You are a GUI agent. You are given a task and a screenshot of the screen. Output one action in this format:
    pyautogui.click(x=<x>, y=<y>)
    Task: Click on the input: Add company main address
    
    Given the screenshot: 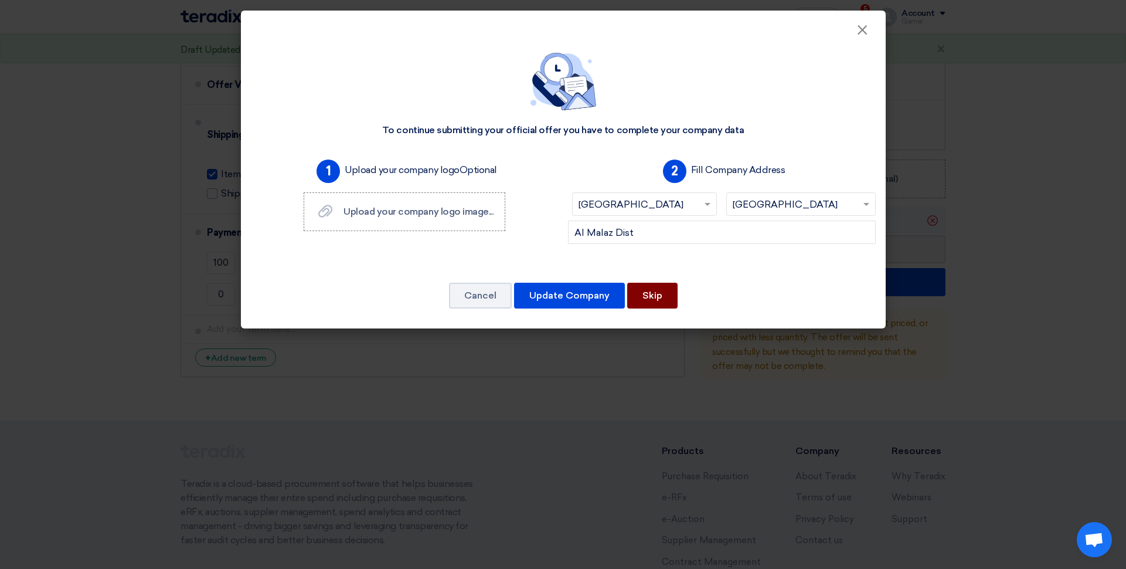 What is the action you would take?
    pyautogui.click(x=722, y=232)
    